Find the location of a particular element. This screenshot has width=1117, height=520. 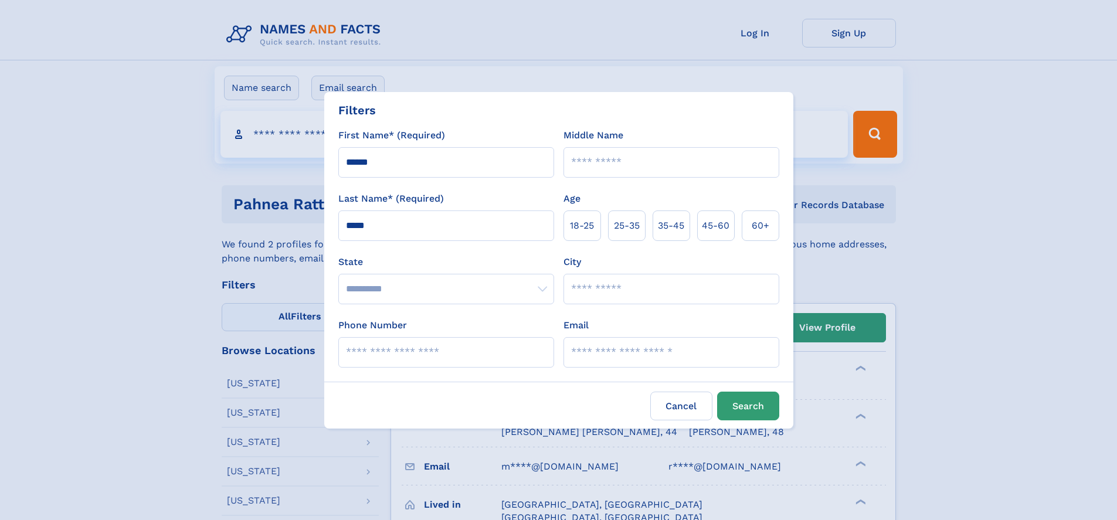

label: City is located at coordinates (572, 262).